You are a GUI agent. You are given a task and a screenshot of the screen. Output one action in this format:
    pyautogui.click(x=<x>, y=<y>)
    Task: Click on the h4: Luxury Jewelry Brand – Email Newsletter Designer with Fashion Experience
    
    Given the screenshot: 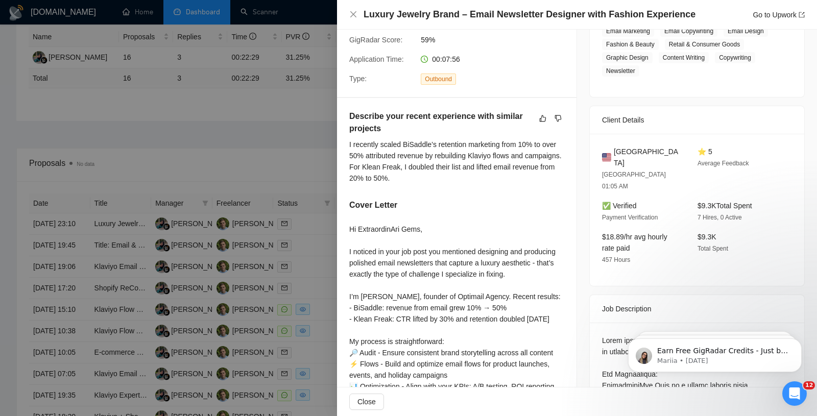 What is the action you would take?
    pyautogui.click(x=529, y=14)
    